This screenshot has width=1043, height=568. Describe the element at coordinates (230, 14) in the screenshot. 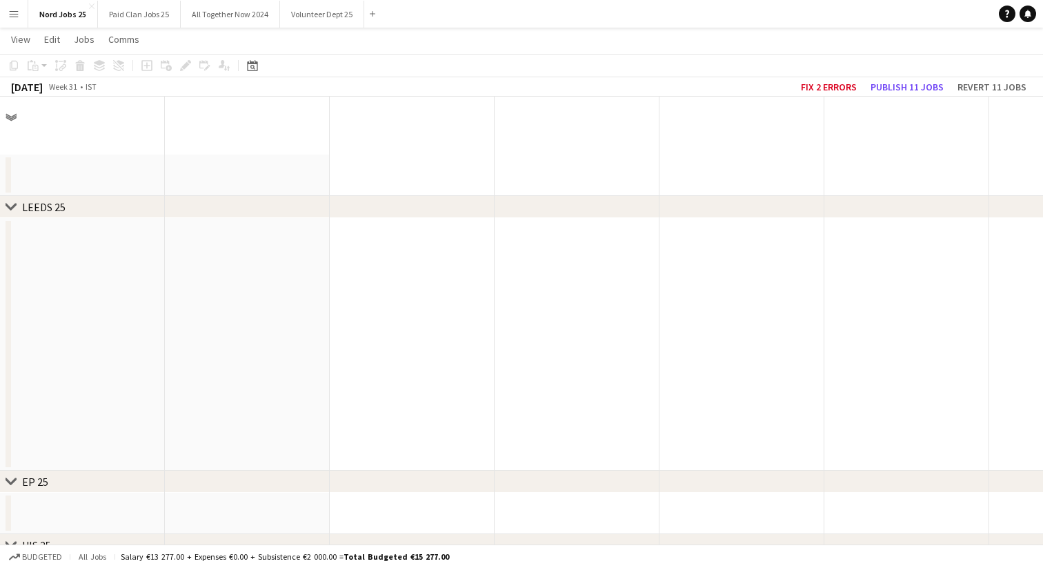

I see `button: All Together Now 2024` at that location.